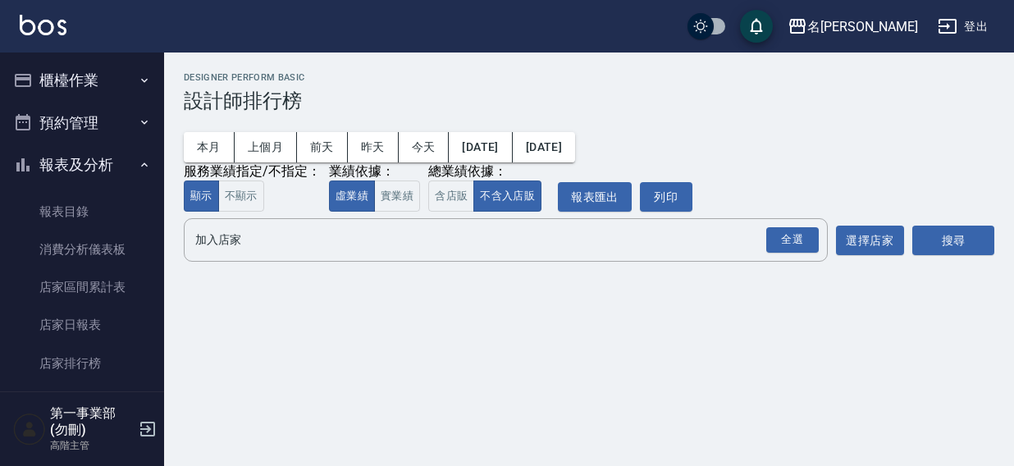 The width and height of the screenshot is (1014, 466). What do you see at coordinates (451, 196) in the screenshot?
I see `button: 含店販` at bounding box center [451, 196].